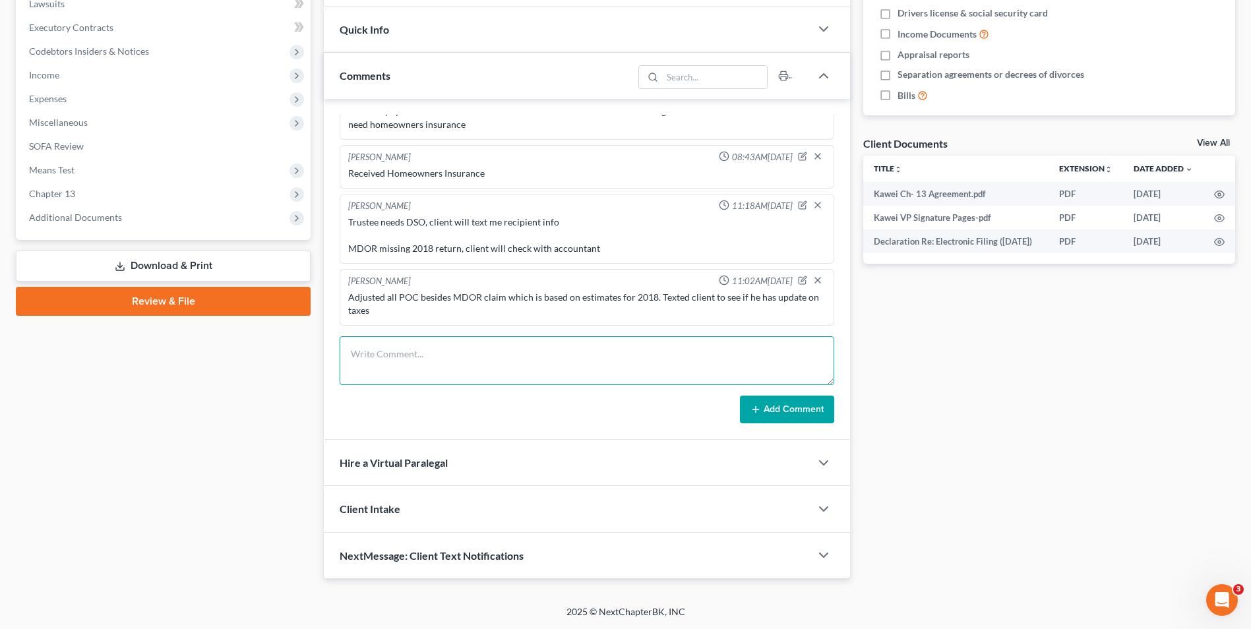 The image size is (1251, 629). Describe the element at coordinates (587, 236) in the screenshot. I see `div: Trustee needs DSO, client will text me recipient info MDOR missing 2018 return, client will check...` at that location.